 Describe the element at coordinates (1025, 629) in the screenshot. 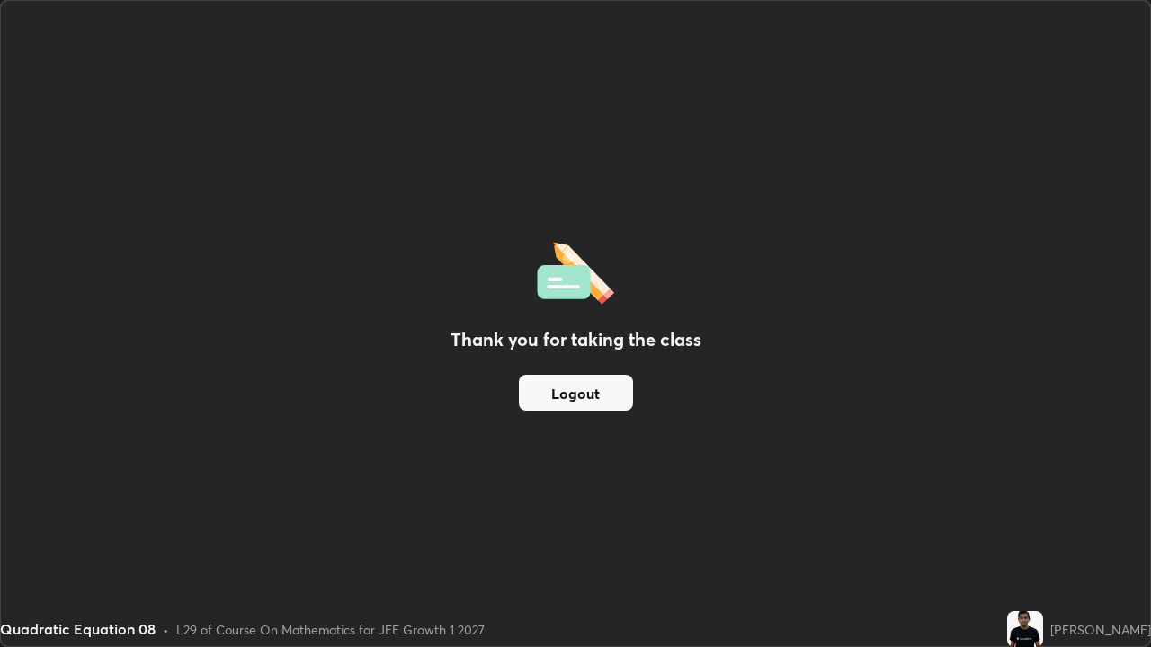

I see `img: bfd0faf14fc840c19c4a20ce777cb771.jpg` at that location.